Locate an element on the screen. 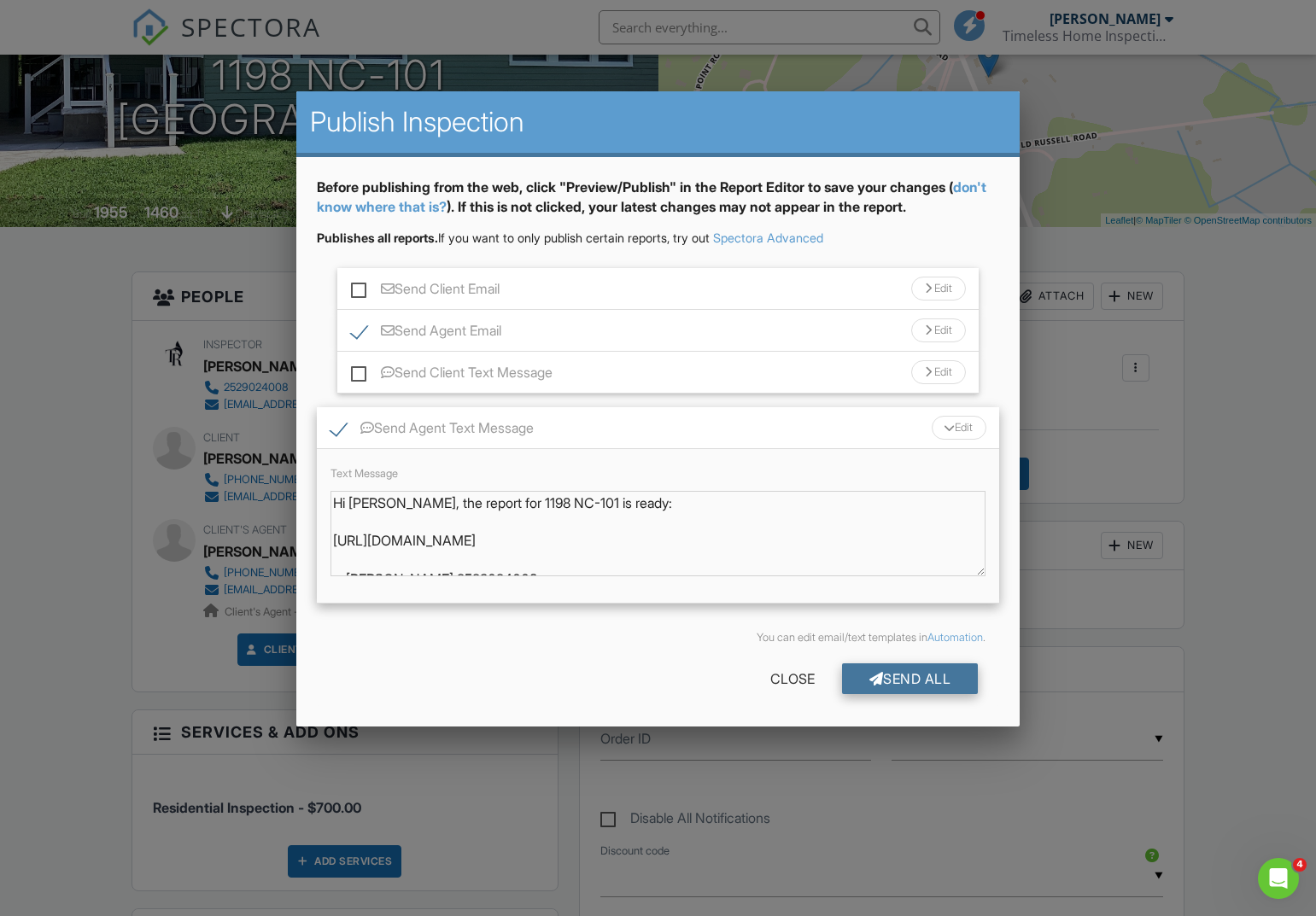 The width and height of the screenshot is (1316, 916). label: Send Agent Email is located at coordinates (426, 333).